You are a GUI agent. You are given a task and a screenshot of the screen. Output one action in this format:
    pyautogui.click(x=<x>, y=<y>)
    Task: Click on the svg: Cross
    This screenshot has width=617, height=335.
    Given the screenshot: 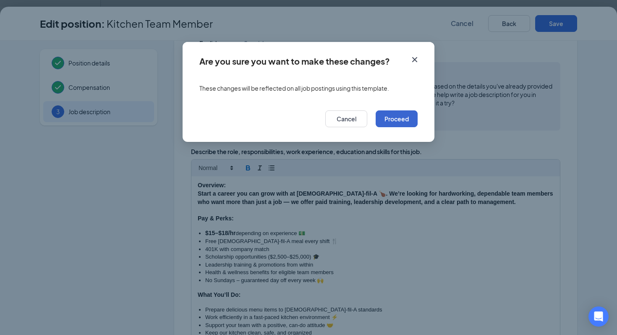 What is the action you would take?
    pyautogui.click(x=415, y=60)
    